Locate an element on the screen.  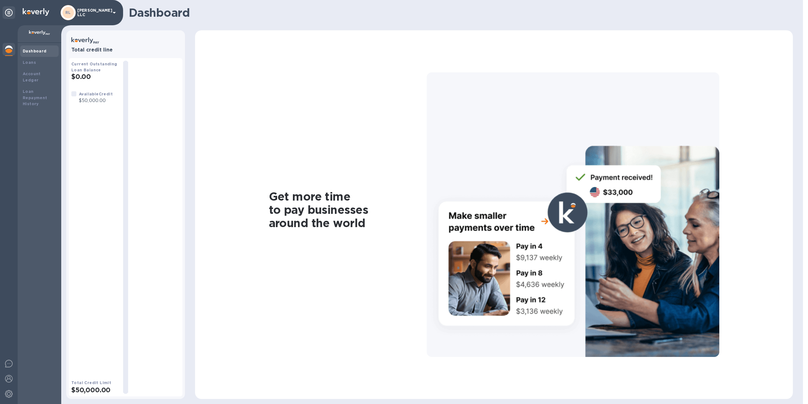
b: Available Credit is located at coordinates (96, 94).